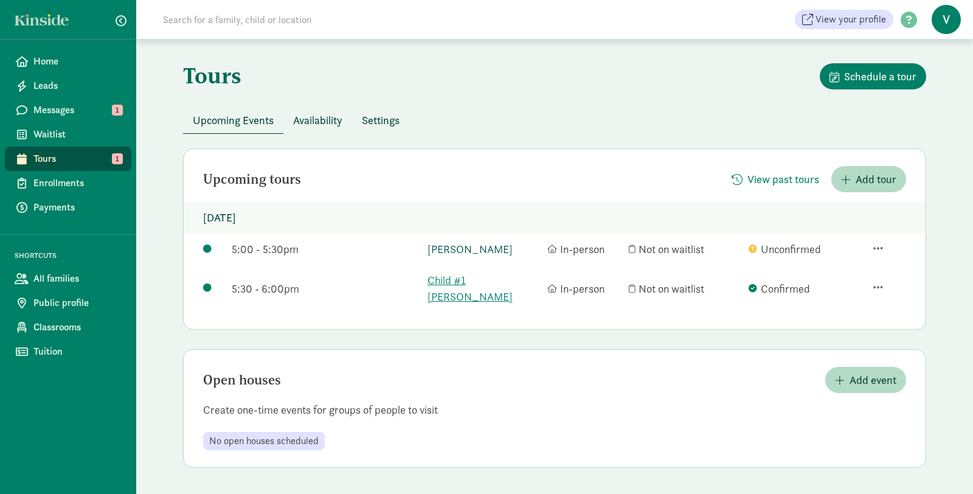 The width and height of the screenshot is (973, 494). I want to click on div: Unconfirmed, so click(805, 249).